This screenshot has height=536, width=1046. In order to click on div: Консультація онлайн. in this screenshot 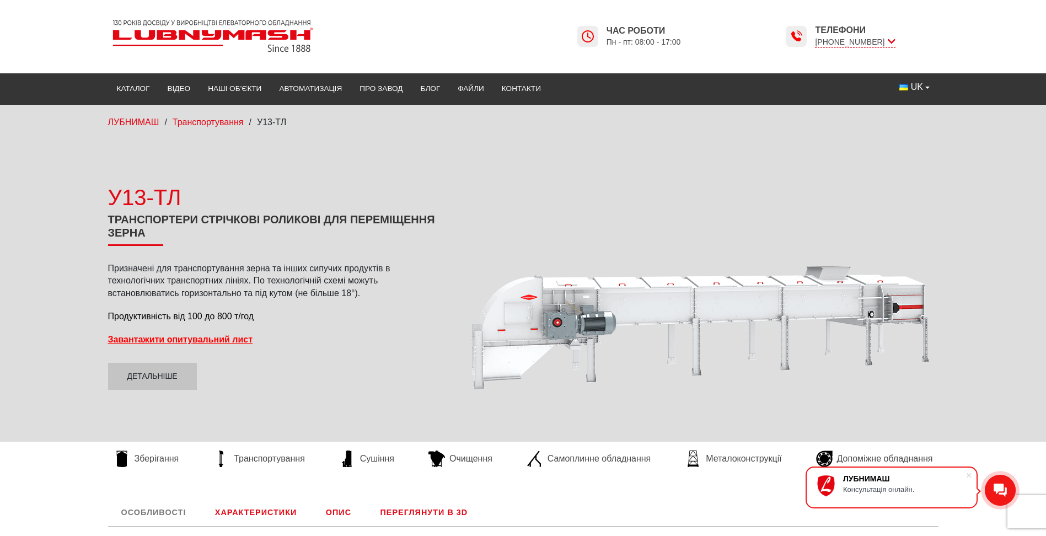, I will do `click(904, 489)`.